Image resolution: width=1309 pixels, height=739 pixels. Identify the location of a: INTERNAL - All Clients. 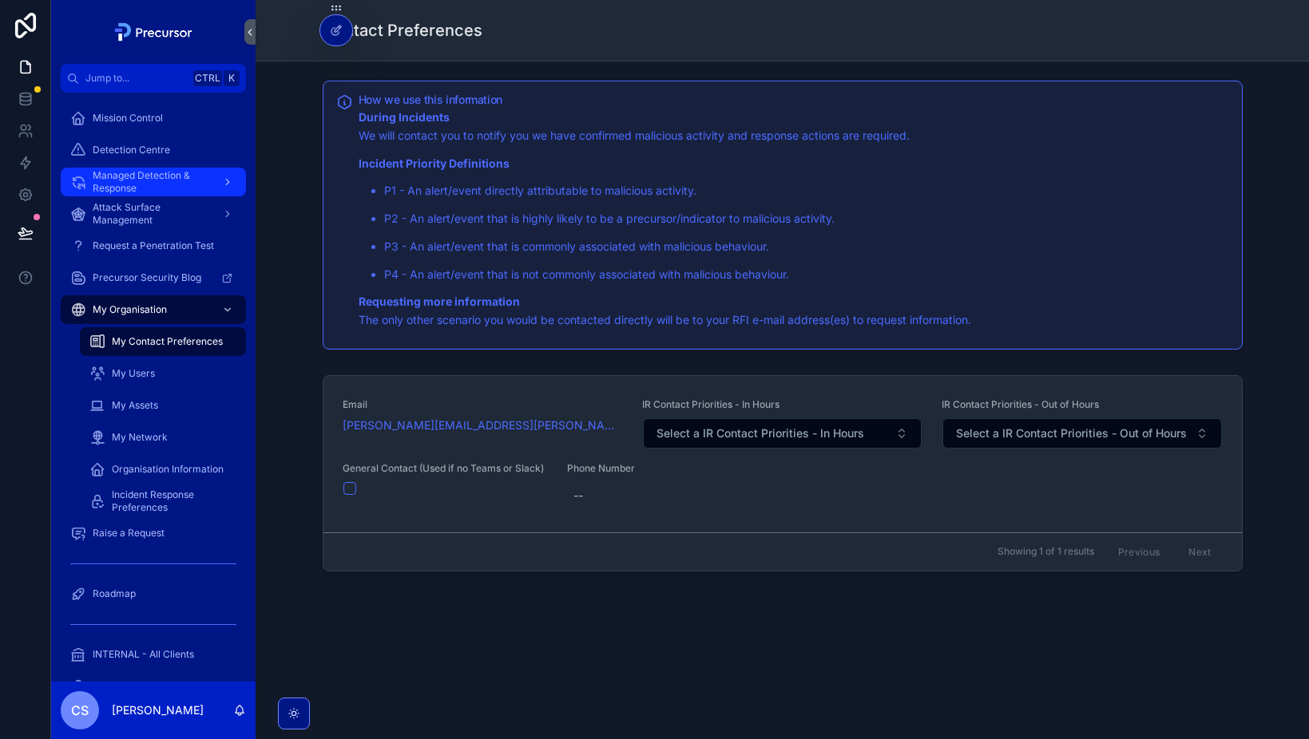
(153, 655).